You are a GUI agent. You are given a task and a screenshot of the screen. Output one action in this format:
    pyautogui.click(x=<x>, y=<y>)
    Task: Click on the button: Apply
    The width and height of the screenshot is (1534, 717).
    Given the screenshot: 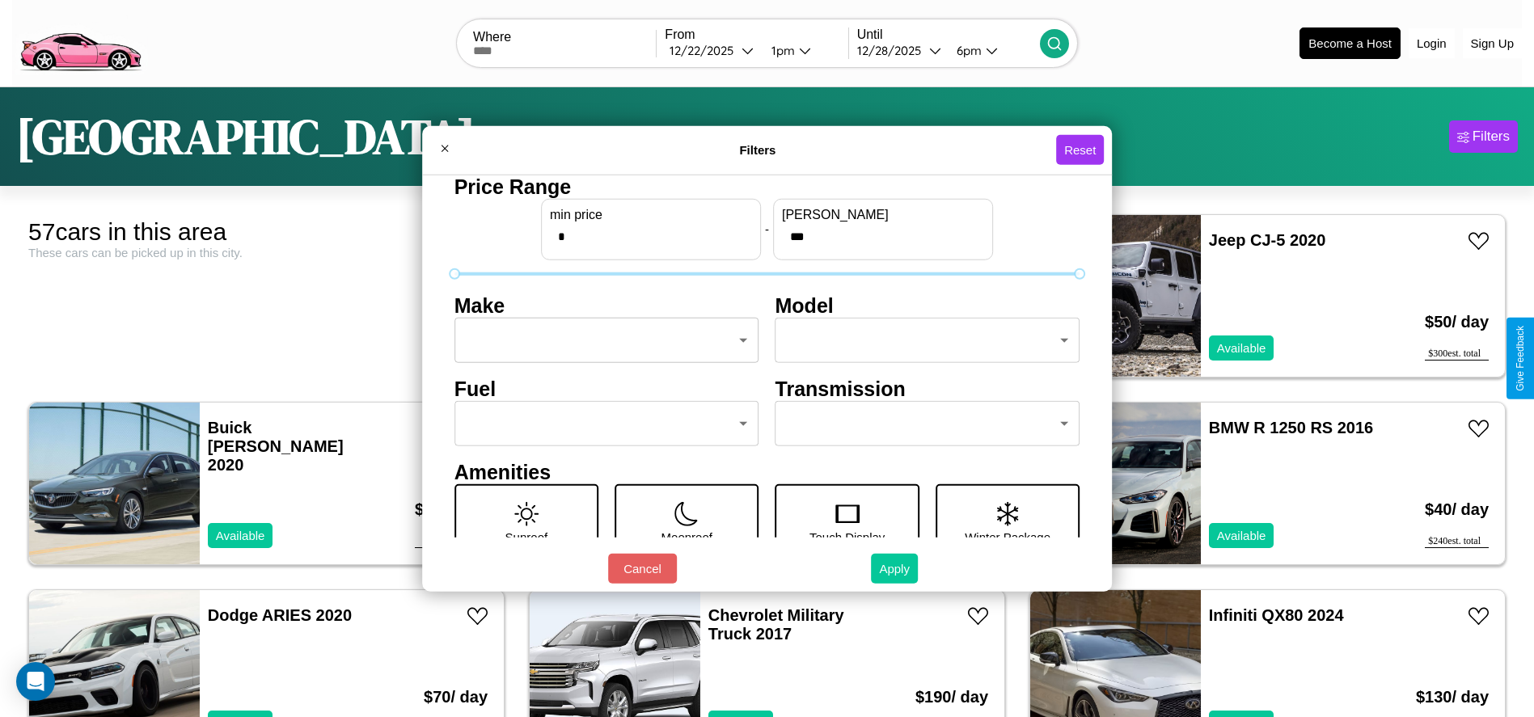 What is the action you would take?
    pyautogui.click(x=895, y=569)
    